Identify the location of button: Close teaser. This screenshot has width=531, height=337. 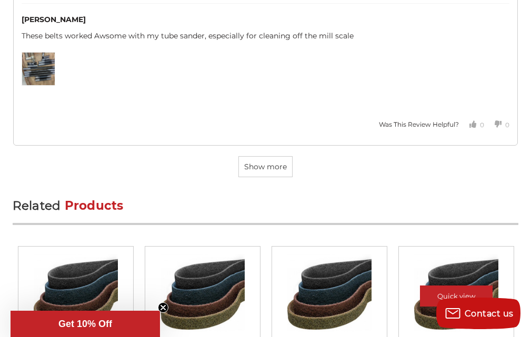
(163, 308).